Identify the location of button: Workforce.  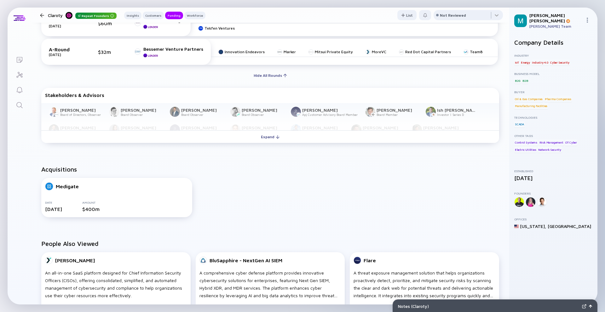
(195, 15).